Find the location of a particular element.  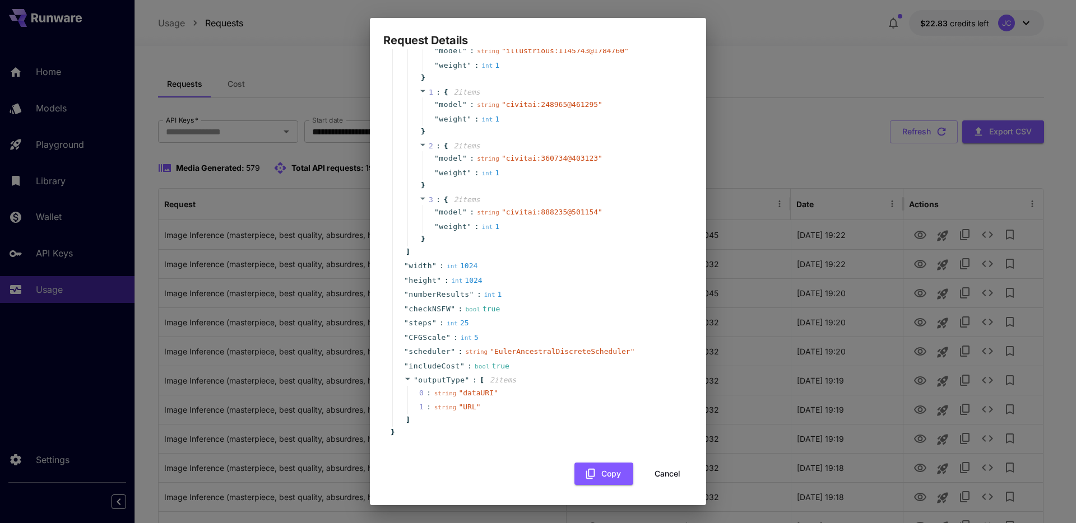

span: includeCost is located at coordinates (434, 366).